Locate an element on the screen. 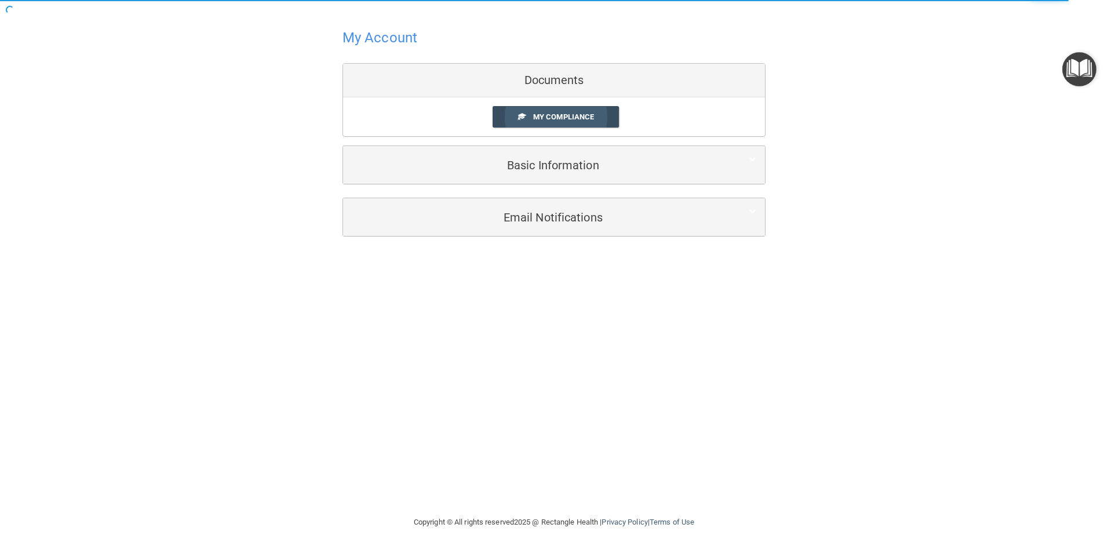 The height and width of the screenshot is (553, 1108). h5: Basic Information is located at coordinates (536, 165).